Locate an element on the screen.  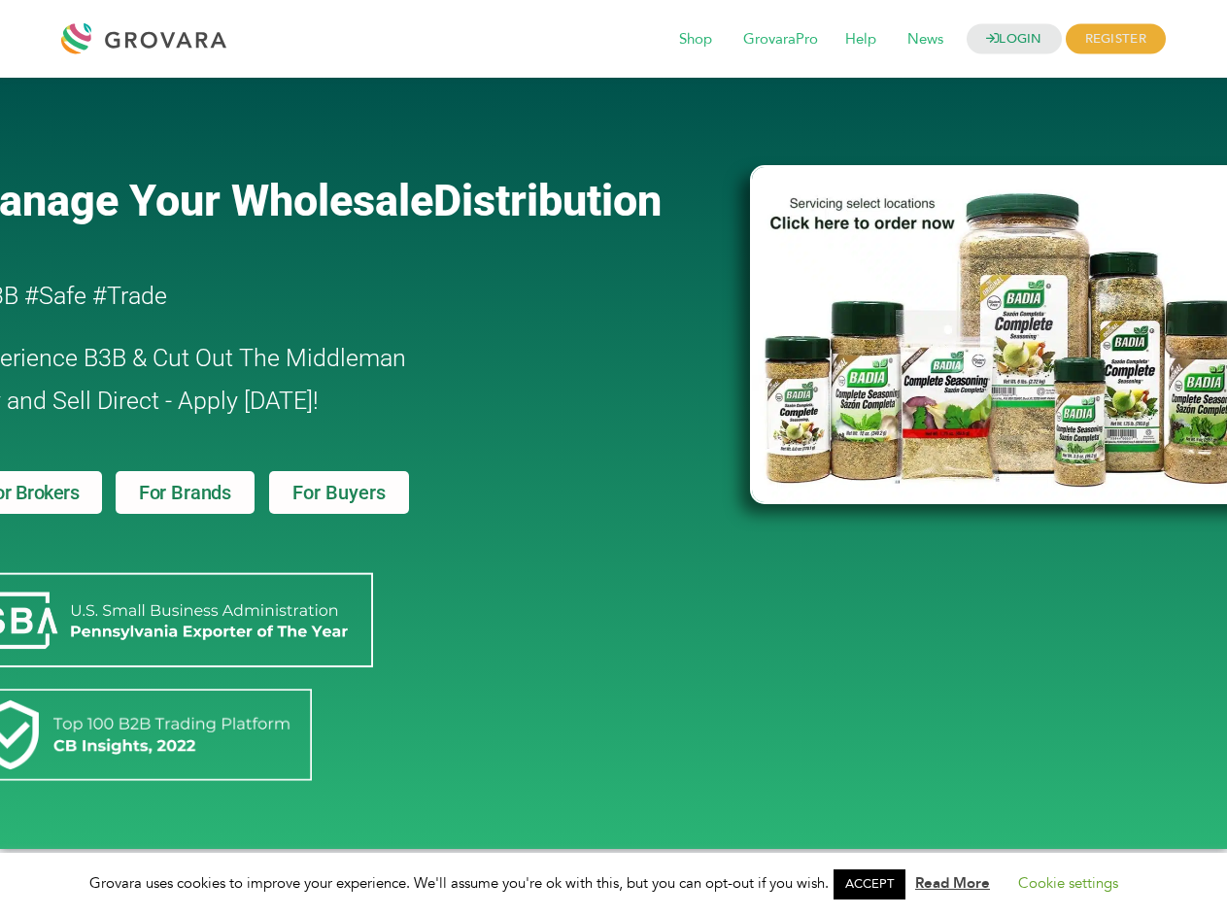
a: For Buyers is located at coordinates (339, 493).